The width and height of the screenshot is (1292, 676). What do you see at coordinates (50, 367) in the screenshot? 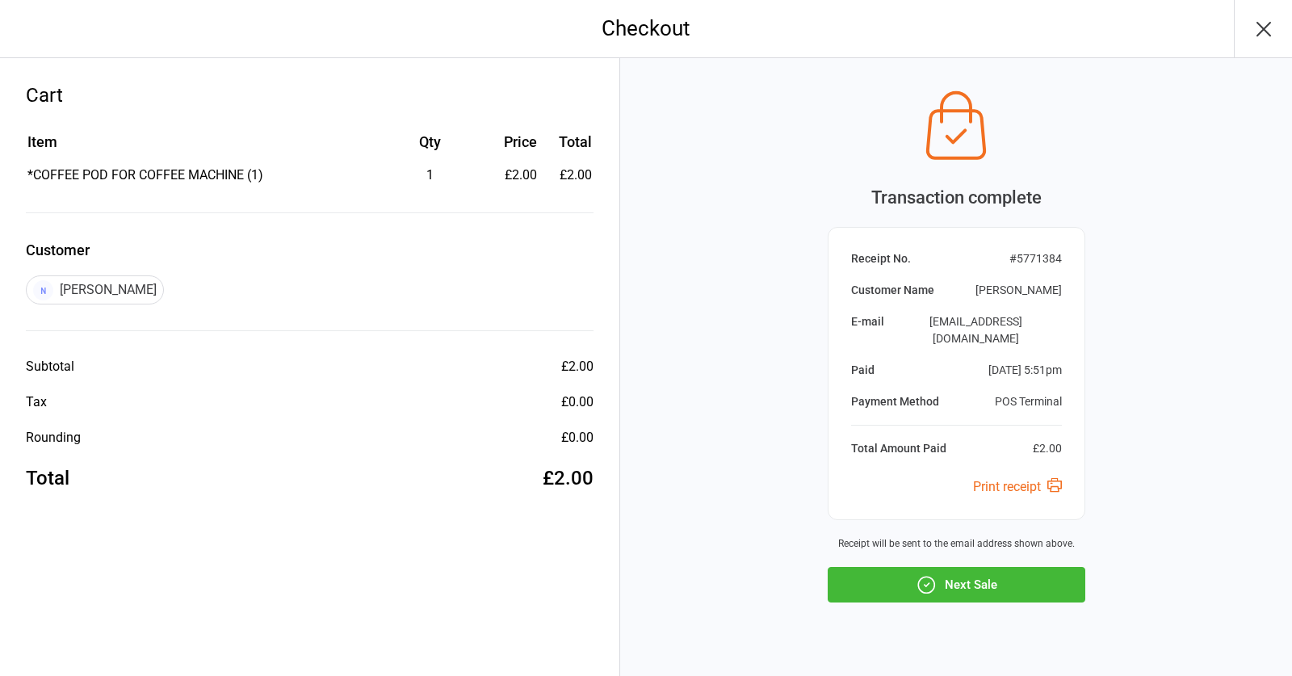
I see `div: Subtotal` at bounding box center [50, 367].